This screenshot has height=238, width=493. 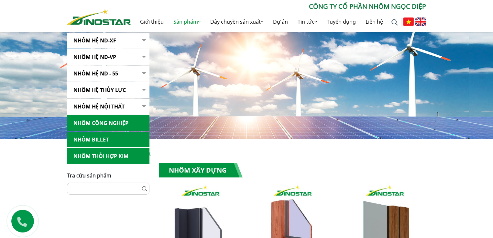 What do you see at coordinates (408, 22) in the screenshot?
I see `img: Tiếng Việt` at bounding box center [408, 22].